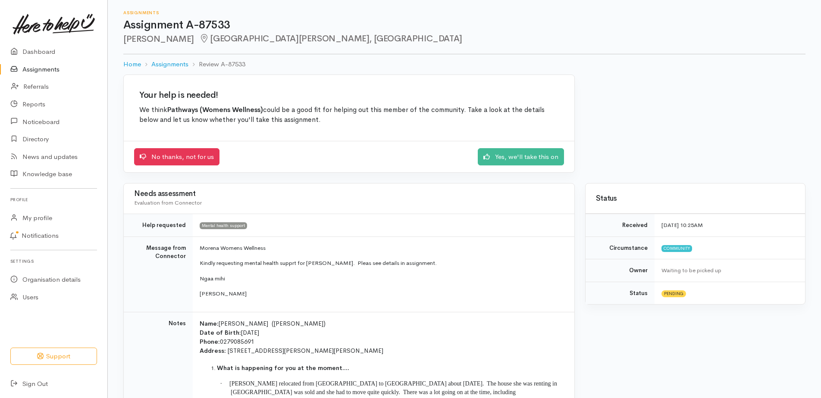 The image size is (821, 398). I want to click on span: Name:, so click(209, 324).